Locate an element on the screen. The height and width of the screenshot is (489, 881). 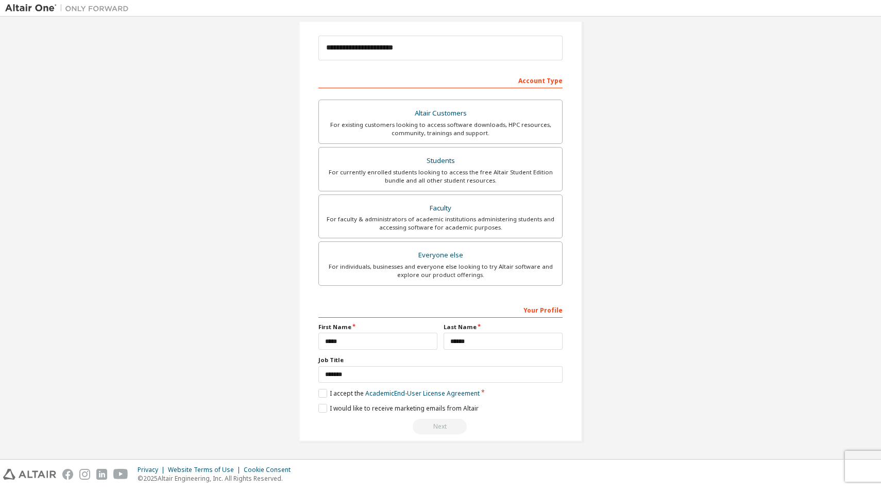
label: Job Title is located at coordinates (441, 360).